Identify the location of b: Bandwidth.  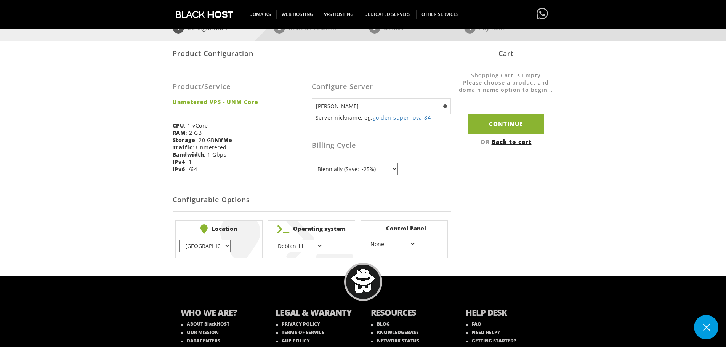
(188, 154).